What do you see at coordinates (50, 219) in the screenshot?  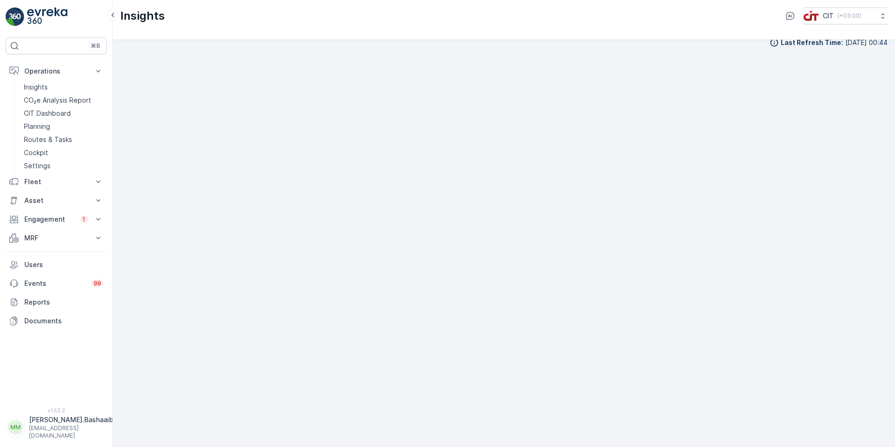 I see `p: Engagement` at bounding box center [50, 219].